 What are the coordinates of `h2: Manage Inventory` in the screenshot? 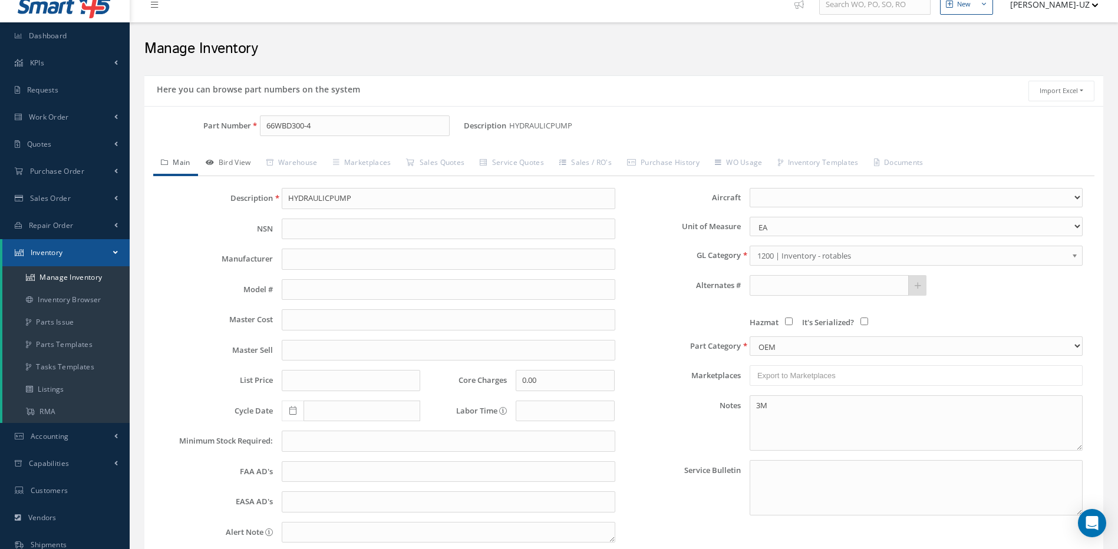 It's located at (623, 49).